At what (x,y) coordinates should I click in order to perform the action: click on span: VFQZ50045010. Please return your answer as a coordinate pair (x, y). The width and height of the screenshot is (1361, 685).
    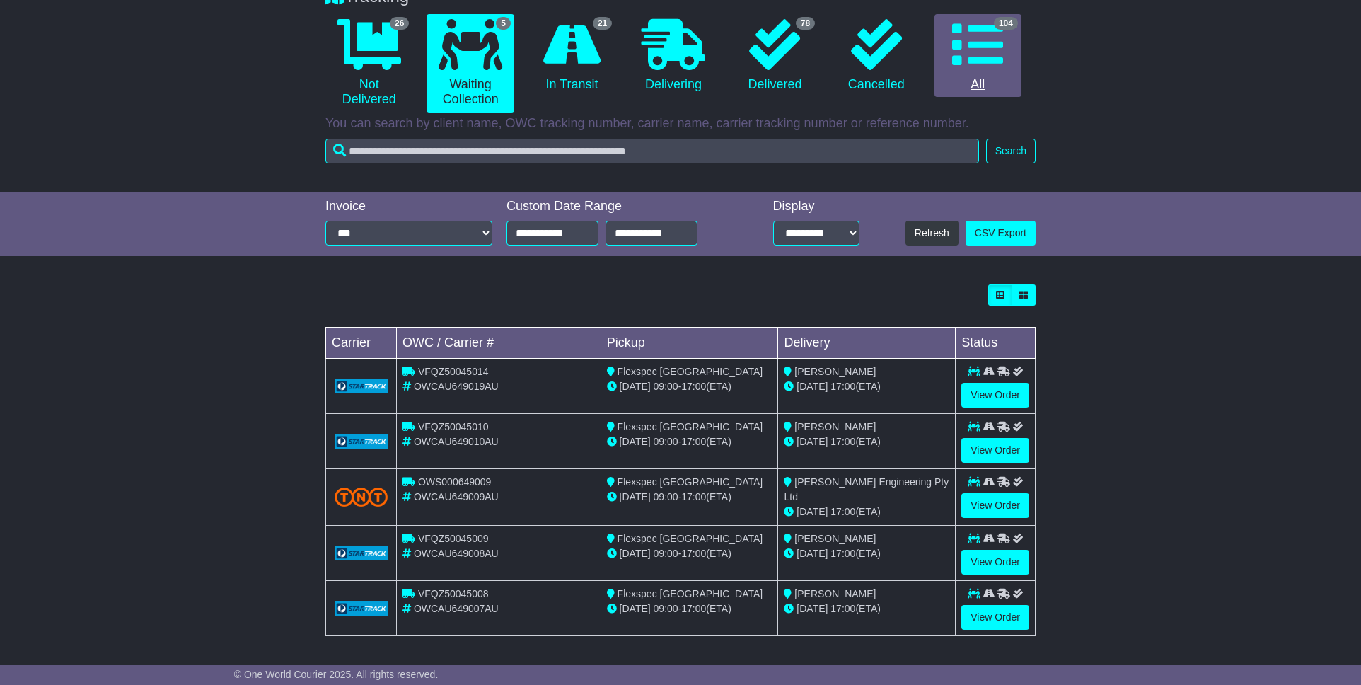
    Looking at the image, I should click on (453, 427).